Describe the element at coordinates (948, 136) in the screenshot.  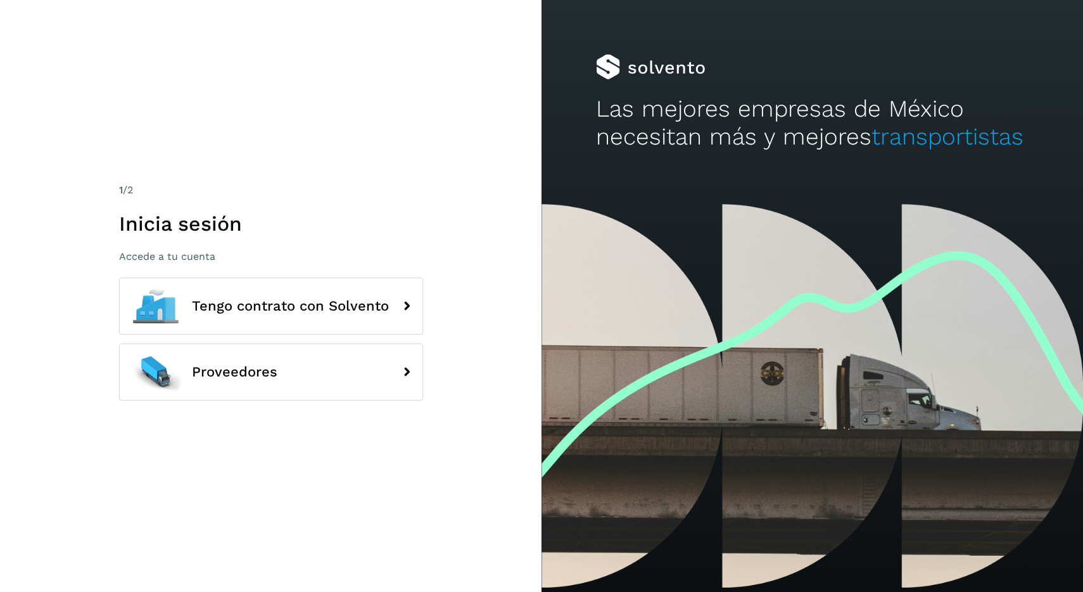
I see `span: transportistas` at that location.